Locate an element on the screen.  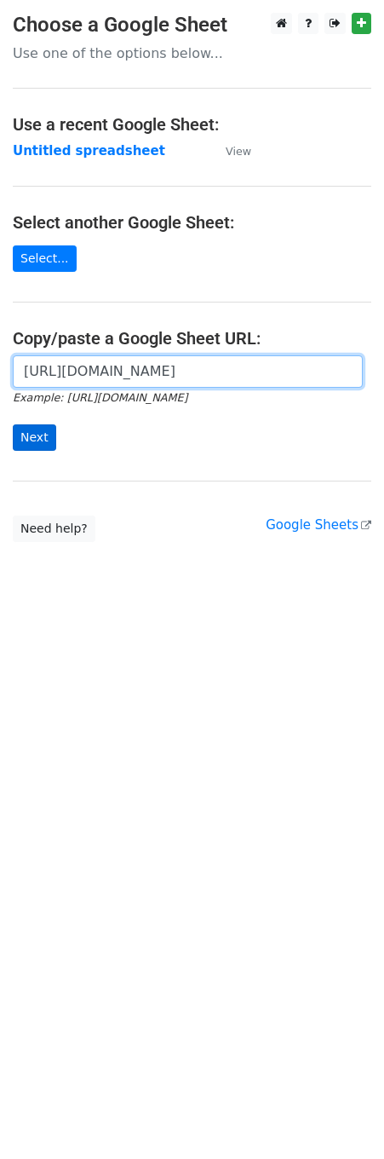
a: Select... is located at coordinates (44, 258).